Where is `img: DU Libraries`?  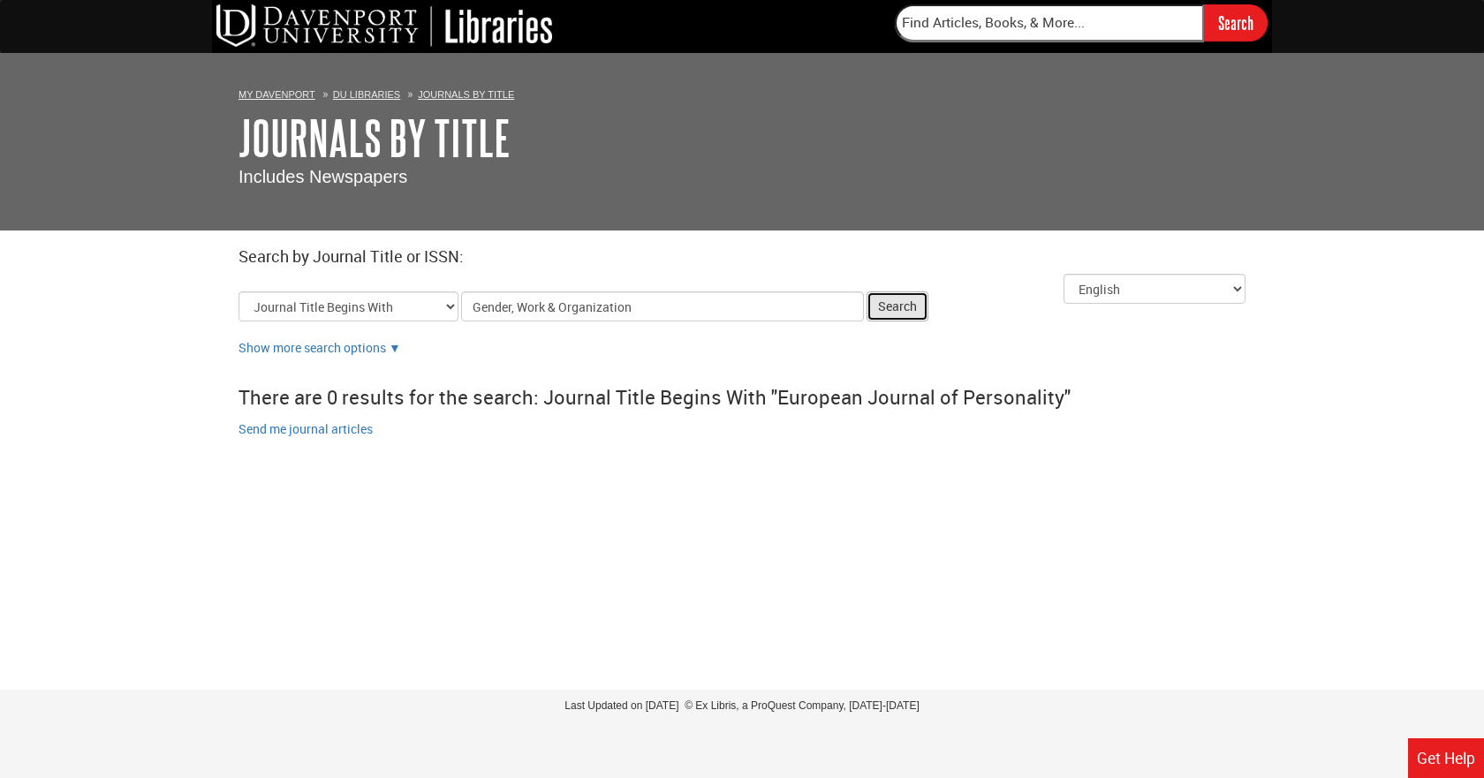 img: DU Libraries is located at coordinates (384, 26).